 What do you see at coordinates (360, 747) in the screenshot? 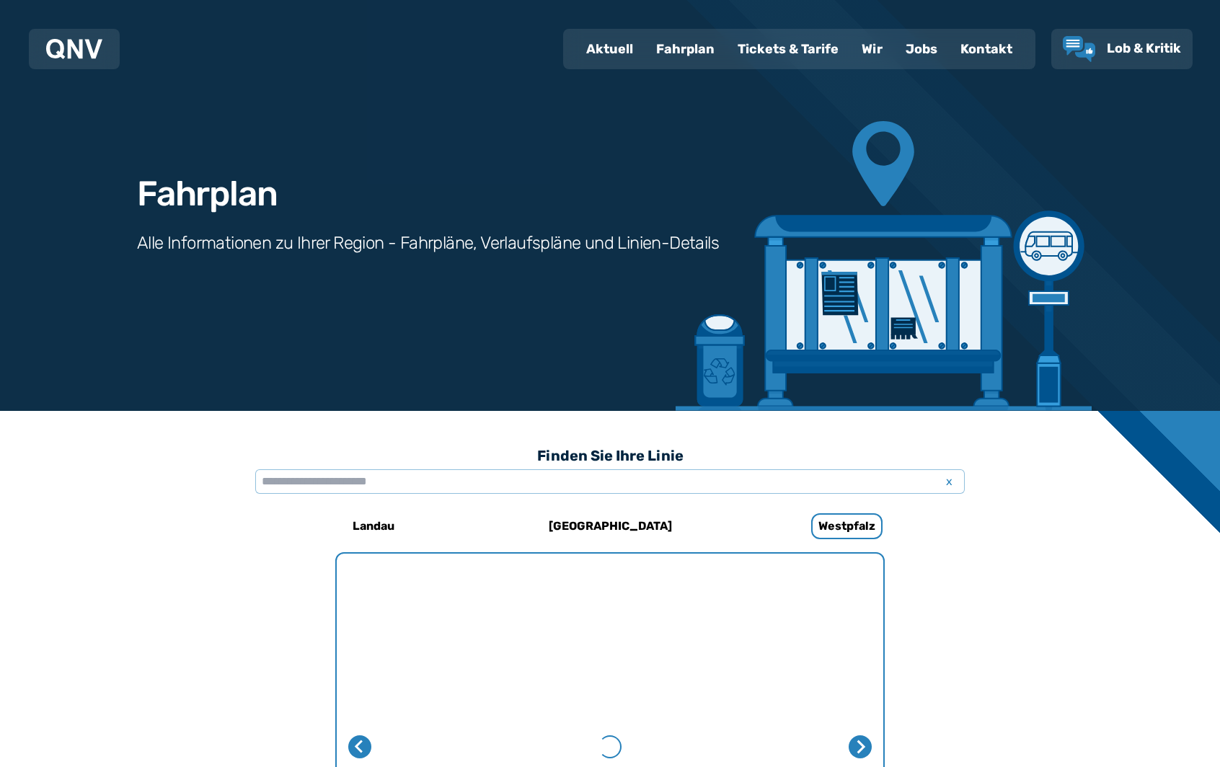
I see `button: Letzte Seite` at bounding box center [360, 747].